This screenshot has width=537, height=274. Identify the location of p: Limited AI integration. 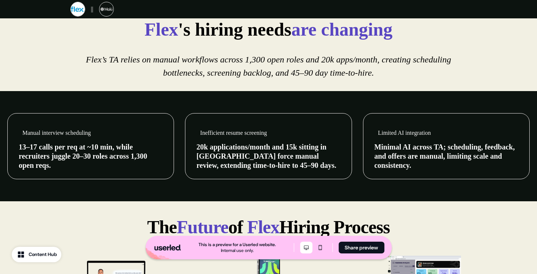
(404, 133).